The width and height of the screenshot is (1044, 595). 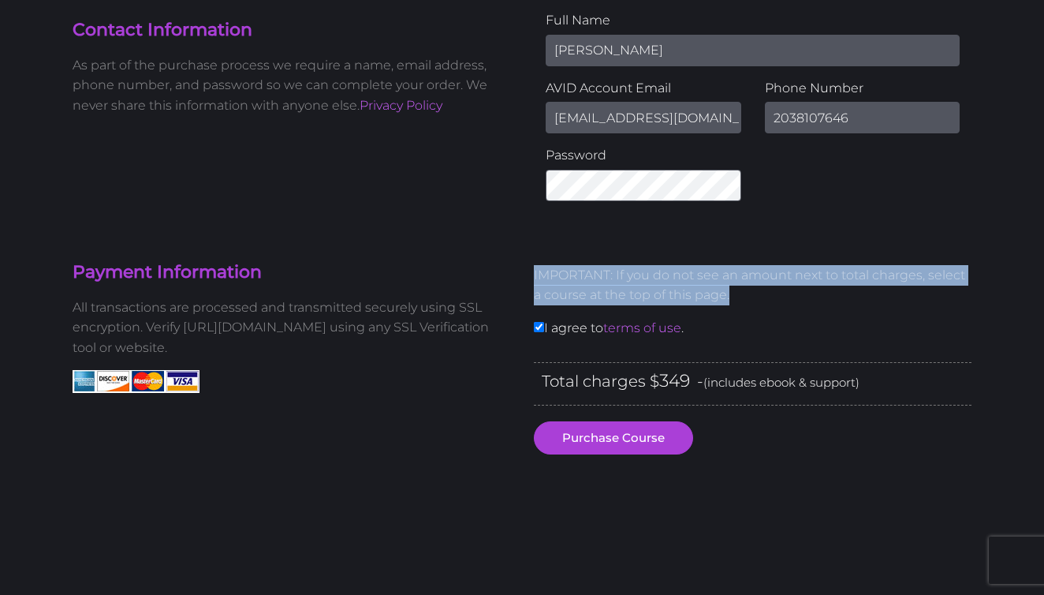 I want to click on p: As part of the purchase process we require a name, email address, phone number, and password so w..., so click(x=291, y=85).